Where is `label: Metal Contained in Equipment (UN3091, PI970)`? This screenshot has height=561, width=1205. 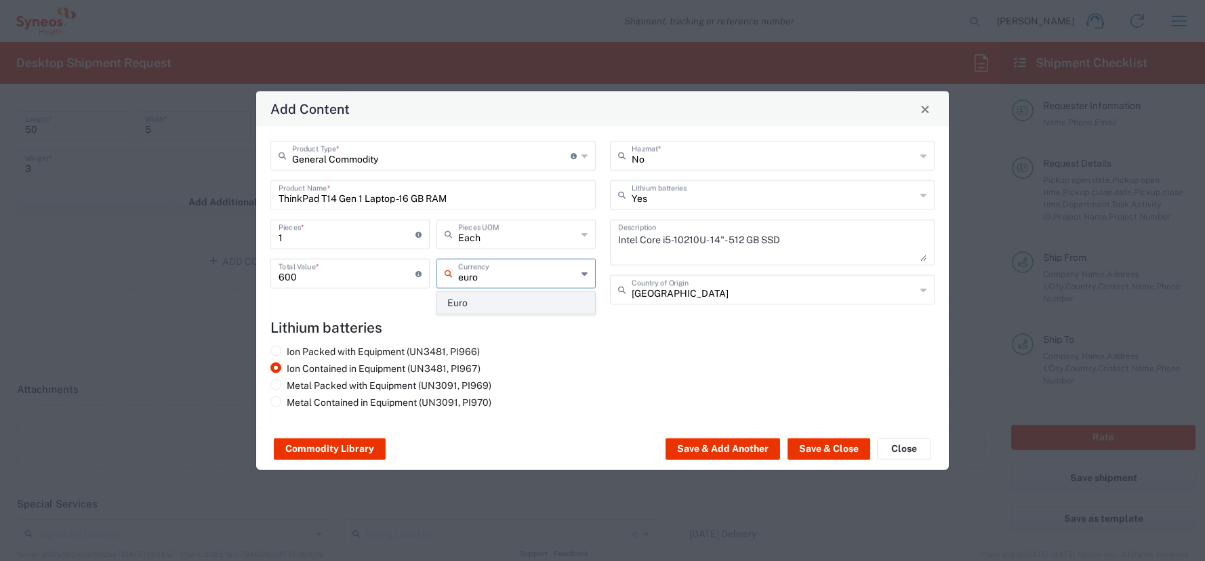 label: Metal Contained in Equipment (UN3091, PI970) is located at coordinates (381, 403).